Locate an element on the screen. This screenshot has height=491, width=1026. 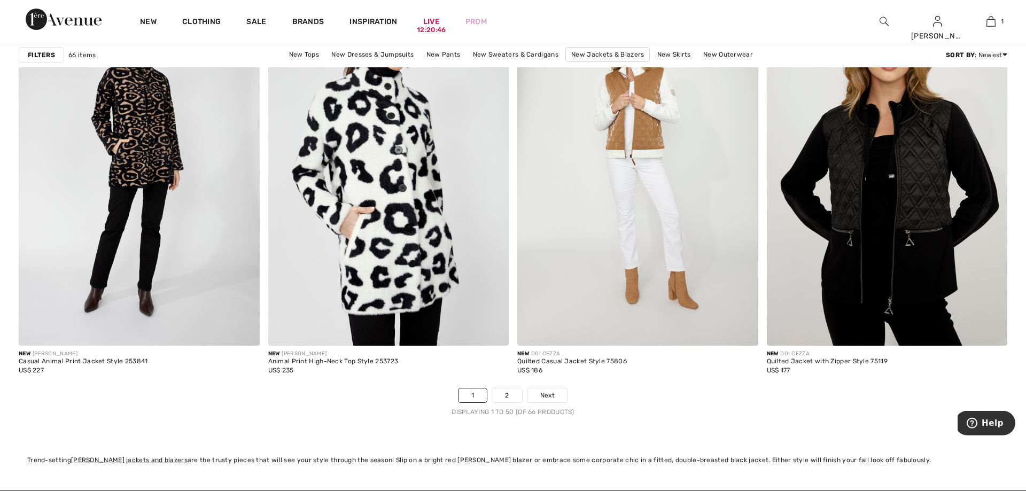
img: My Info is located at coordinates (938, 21).